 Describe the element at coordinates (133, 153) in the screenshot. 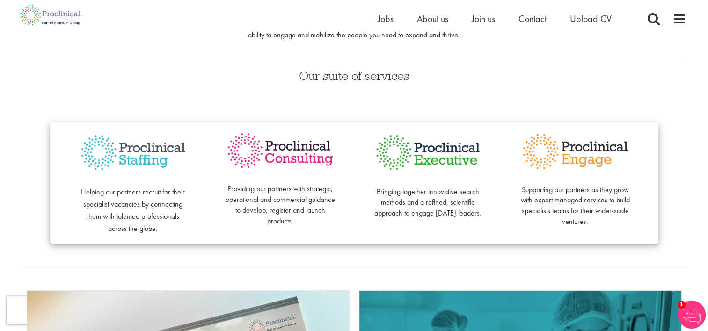

I see `img: Proclinical Staffing` at that location.